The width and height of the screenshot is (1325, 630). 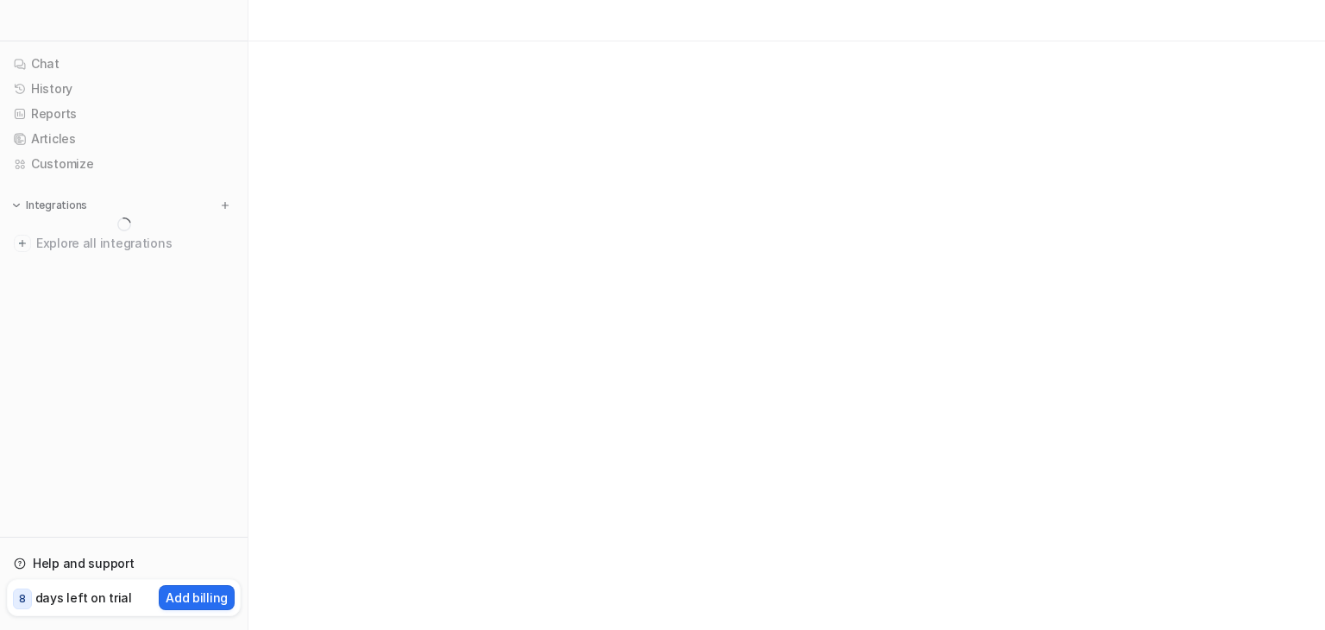 I want to click on a: Customize, so click(x=123, y=164).